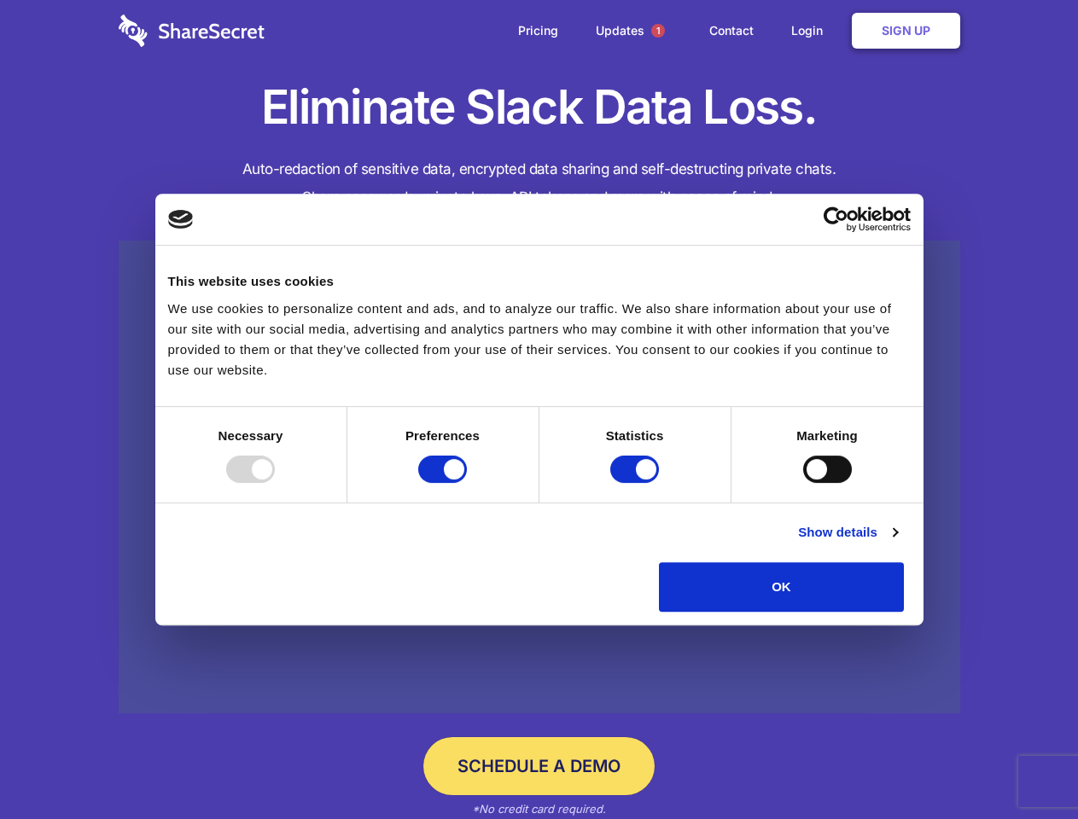  Describe the element at coordinates (848, 533) in the screenshot. I see `a: Show details` at that location.